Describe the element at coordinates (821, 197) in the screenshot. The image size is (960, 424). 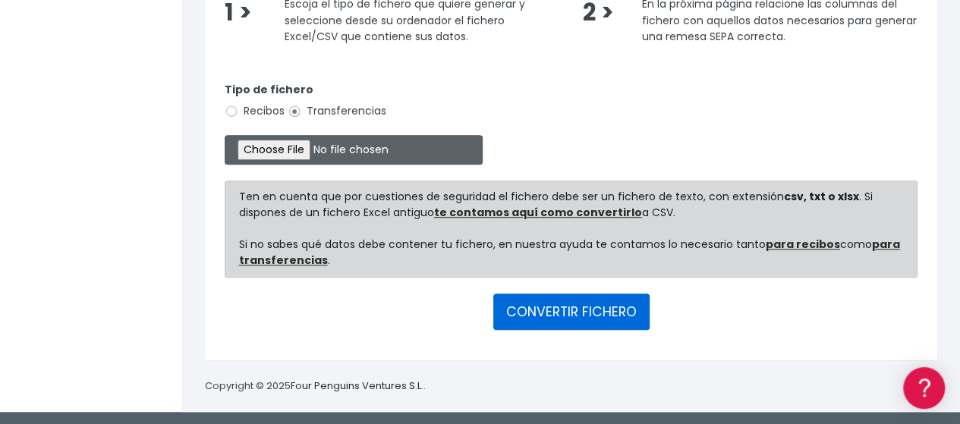
I see `strong: csv, txt o xlsx` at that location.